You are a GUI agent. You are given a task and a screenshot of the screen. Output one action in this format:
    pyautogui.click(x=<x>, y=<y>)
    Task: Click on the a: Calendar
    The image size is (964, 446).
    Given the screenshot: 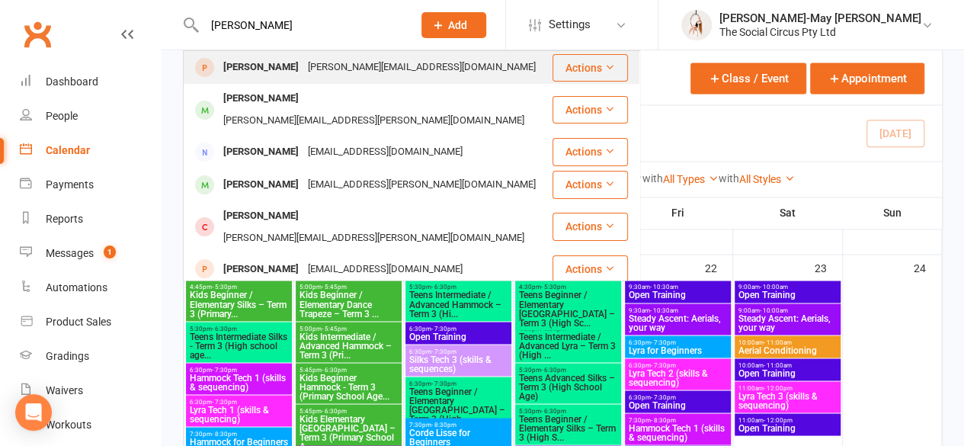 What is the action you would take?
    pyautogui.click(x=90, y=150)
    